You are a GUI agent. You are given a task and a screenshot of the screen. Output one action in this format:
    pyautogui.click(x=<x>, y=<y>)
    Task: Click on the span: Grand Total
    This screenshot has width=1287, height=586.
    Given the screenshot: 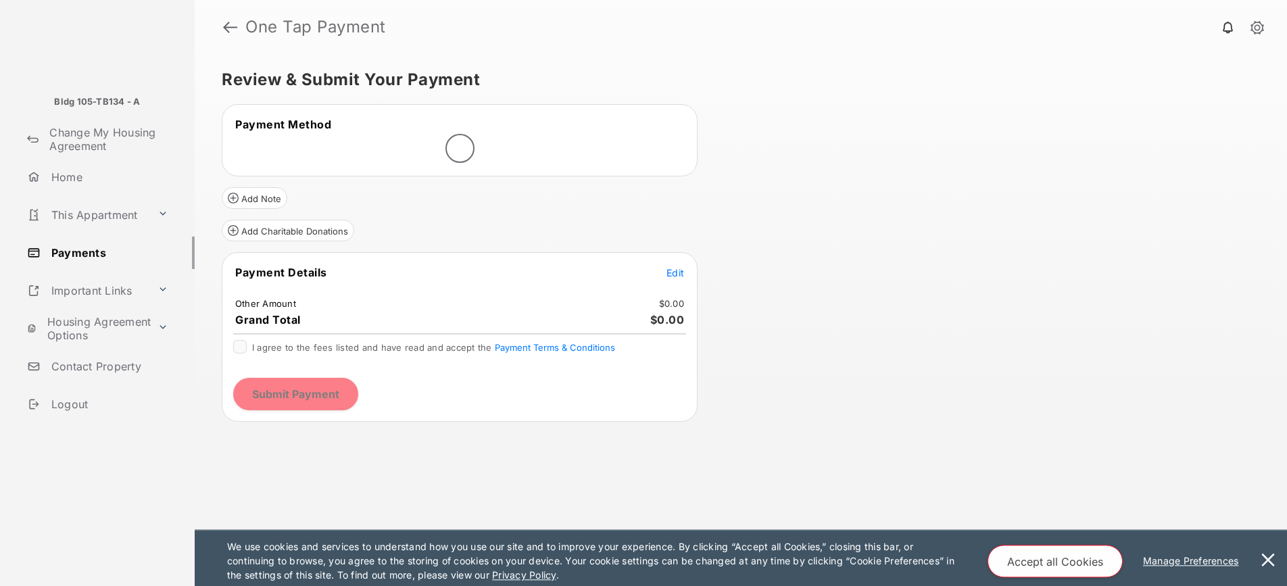 What is the action you would take?
    pyautogui.click(x=268, y=320)
    